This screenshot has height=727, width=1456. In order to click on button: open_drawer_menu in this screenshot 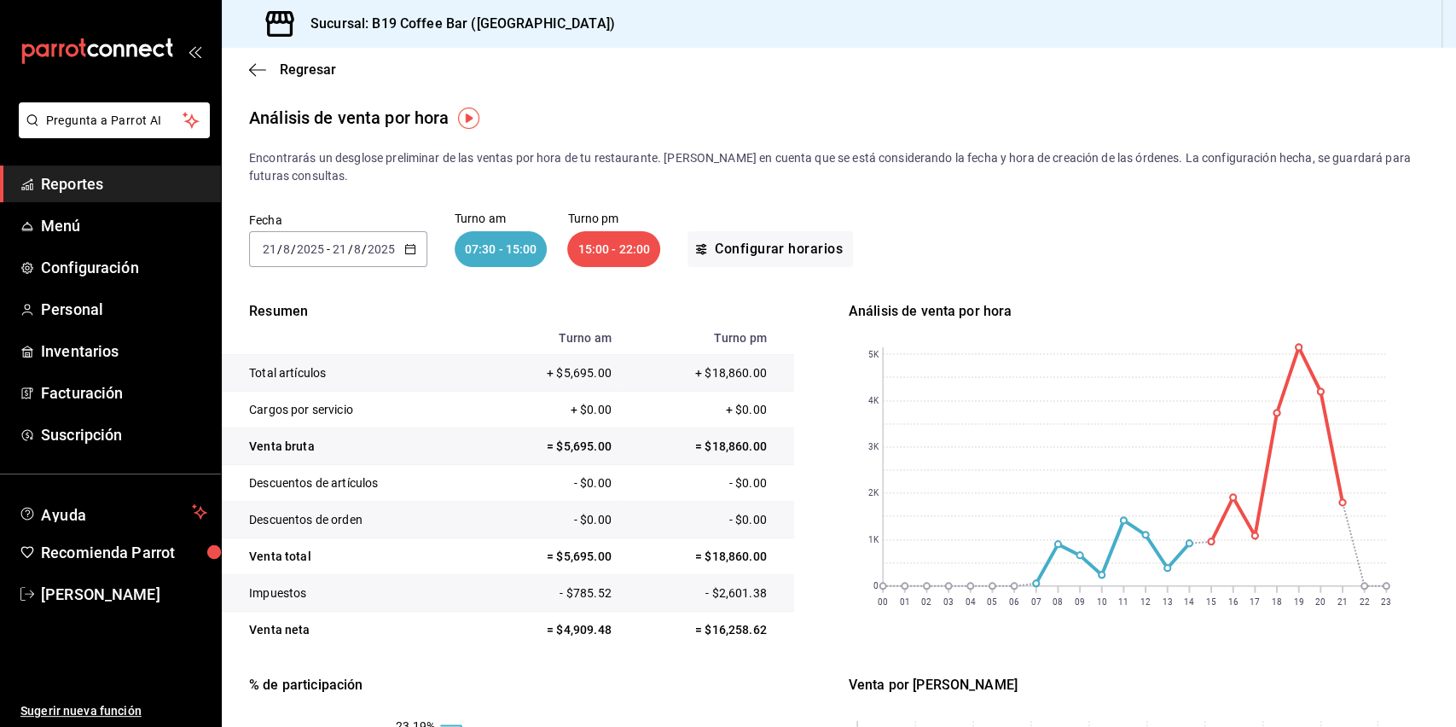, I will do `click(194, 51)`.